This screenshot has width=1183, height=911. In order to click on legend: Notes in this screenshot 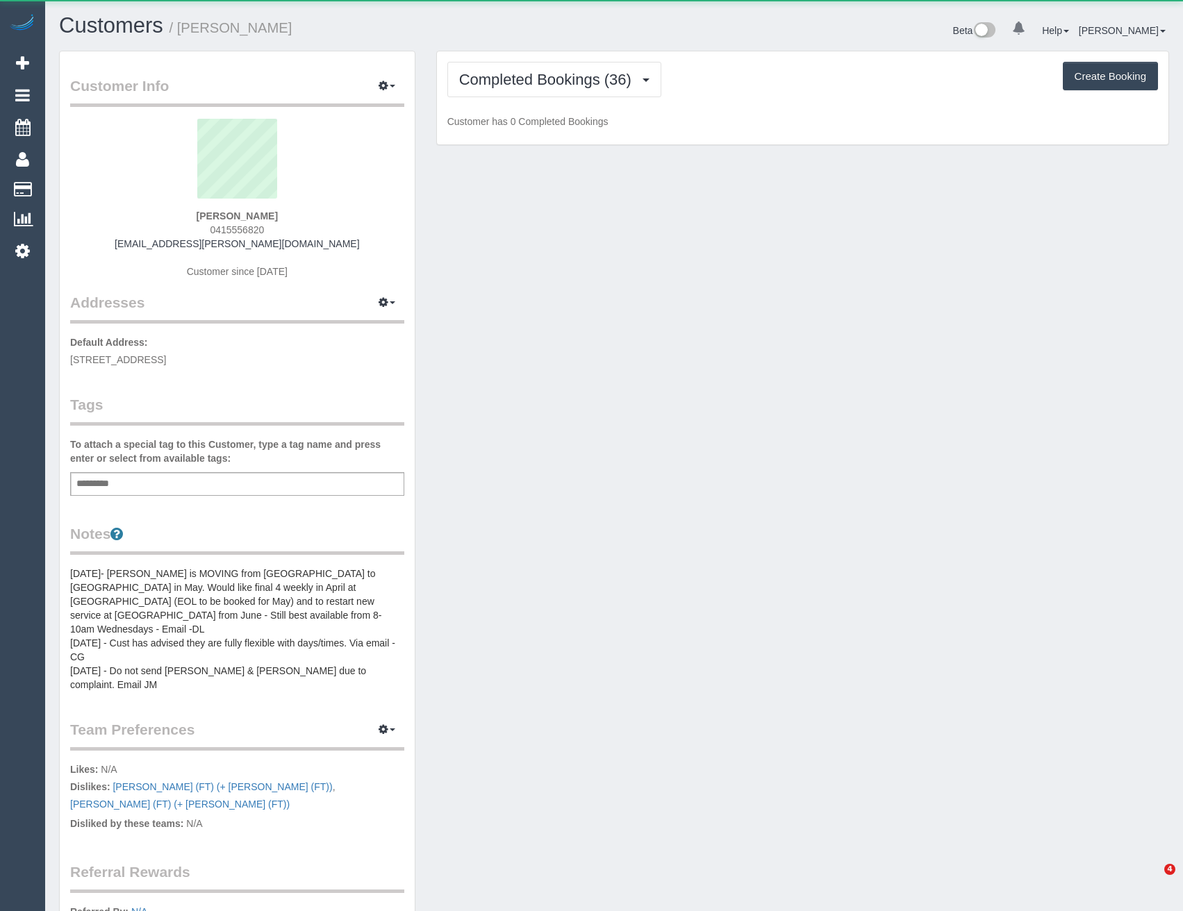, I will do `click(237, 539)`.